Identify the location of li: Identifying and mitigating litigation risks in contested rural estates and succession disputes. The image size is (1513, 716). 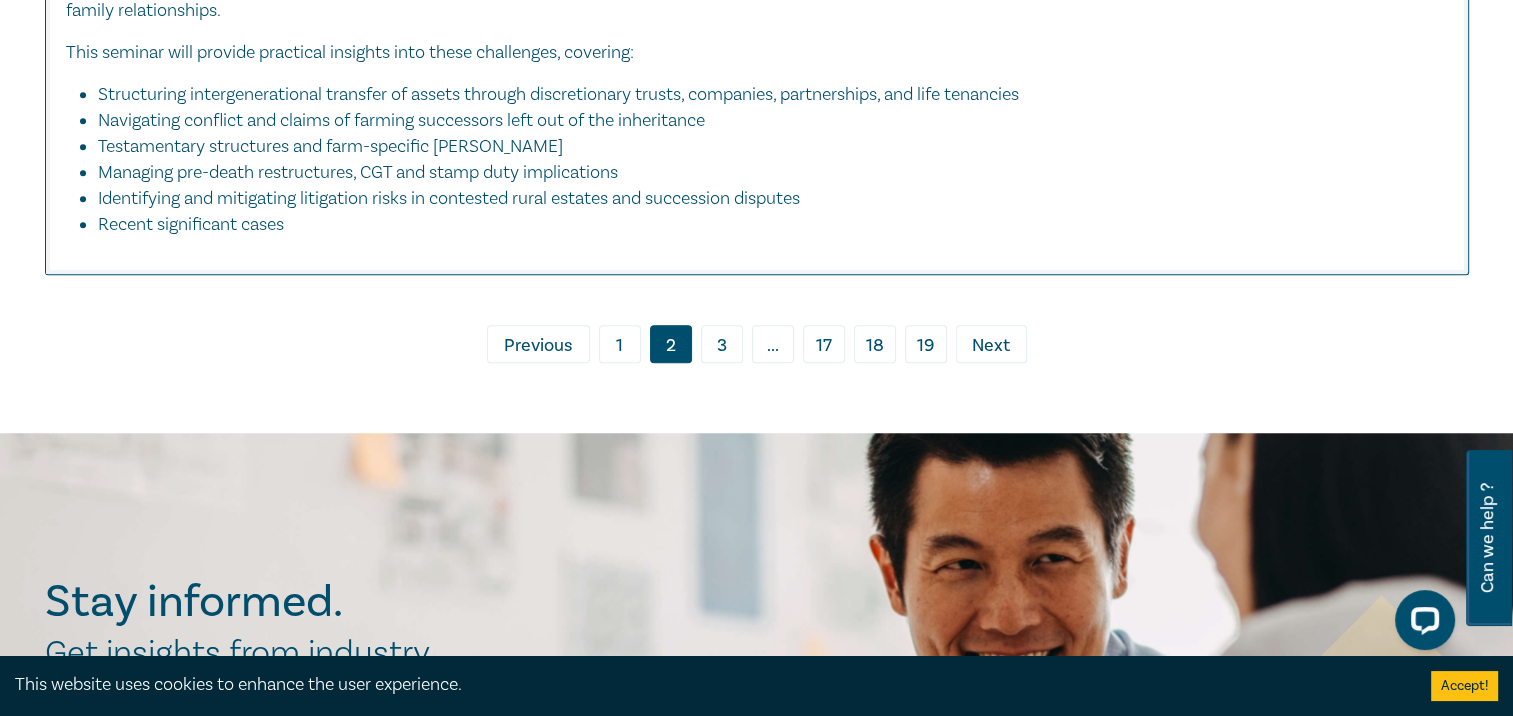
(763, 199).